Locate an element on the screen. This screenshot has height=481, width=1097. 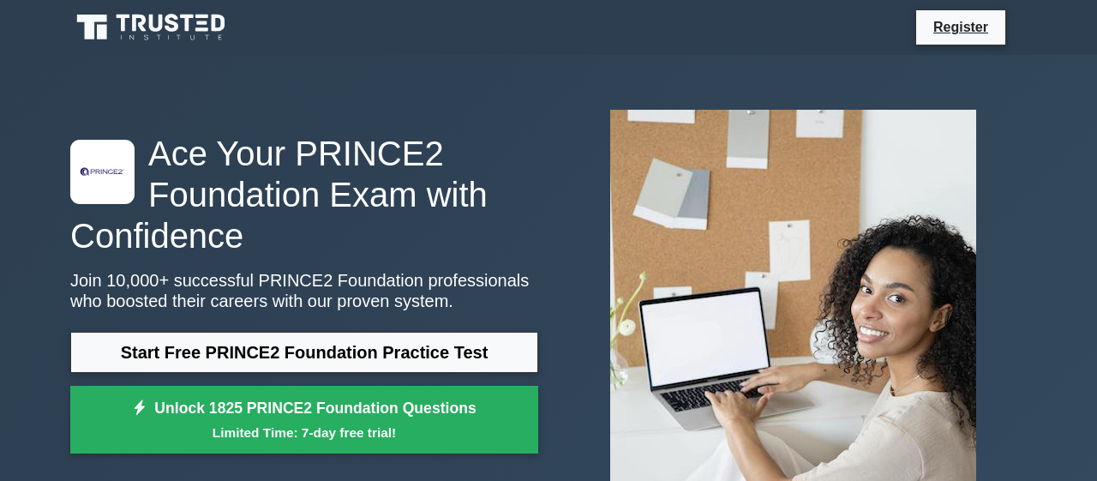
h1: Ace Your PRINCE2 Foundation Exam with Confidence is located at coordinates (304, 195).